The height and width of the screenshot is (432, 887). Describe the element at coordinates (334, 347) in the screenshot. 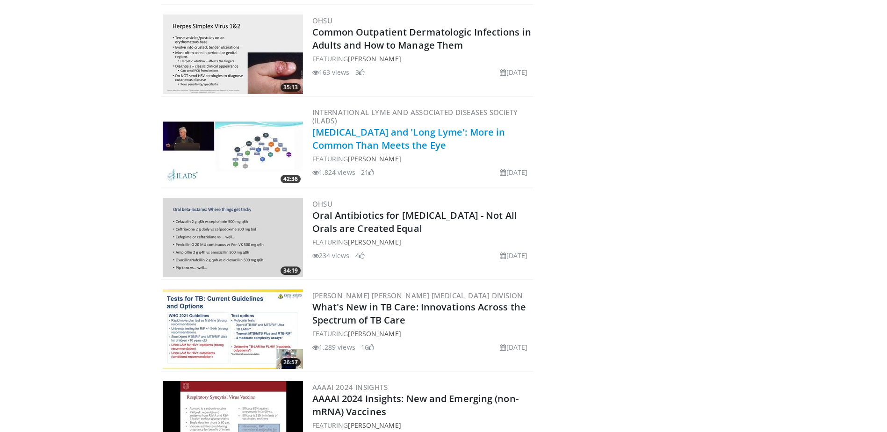

I see `li: 1,289 views` at that location.